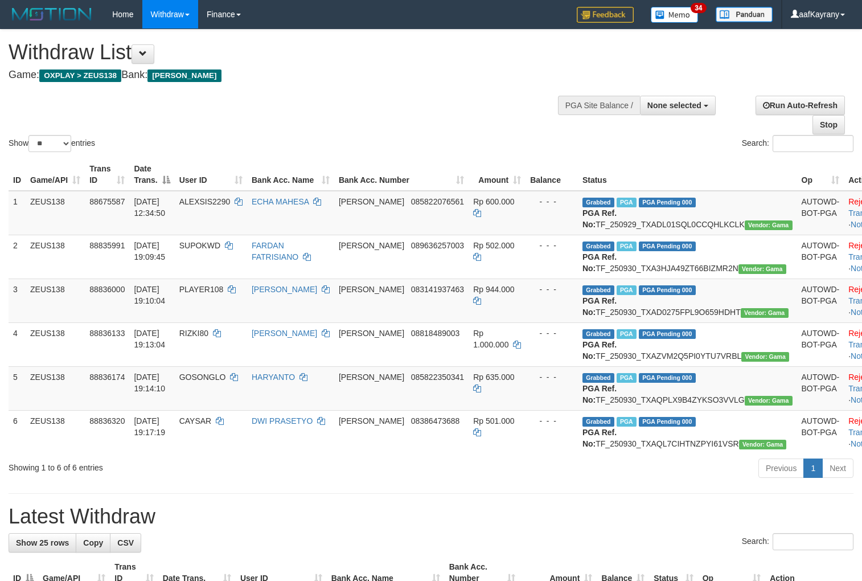 The image size is (862, 581). Describe the element at coordinates (813, 468) in the screenshot. I see `a: 1` at that location.